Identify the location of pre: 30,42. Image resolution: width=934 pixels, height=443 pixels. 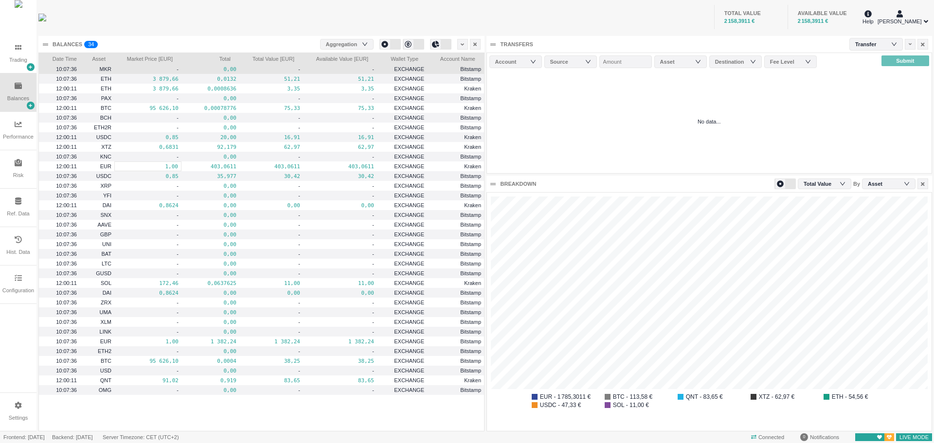
(340, 176).